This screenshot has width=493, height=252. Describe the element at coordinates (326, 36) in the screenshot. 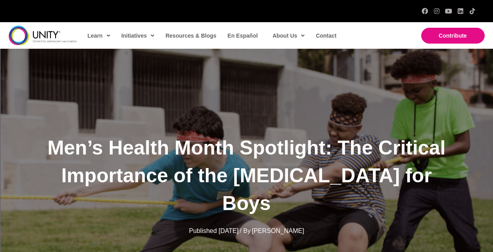

I see `a: Contact` at that location.